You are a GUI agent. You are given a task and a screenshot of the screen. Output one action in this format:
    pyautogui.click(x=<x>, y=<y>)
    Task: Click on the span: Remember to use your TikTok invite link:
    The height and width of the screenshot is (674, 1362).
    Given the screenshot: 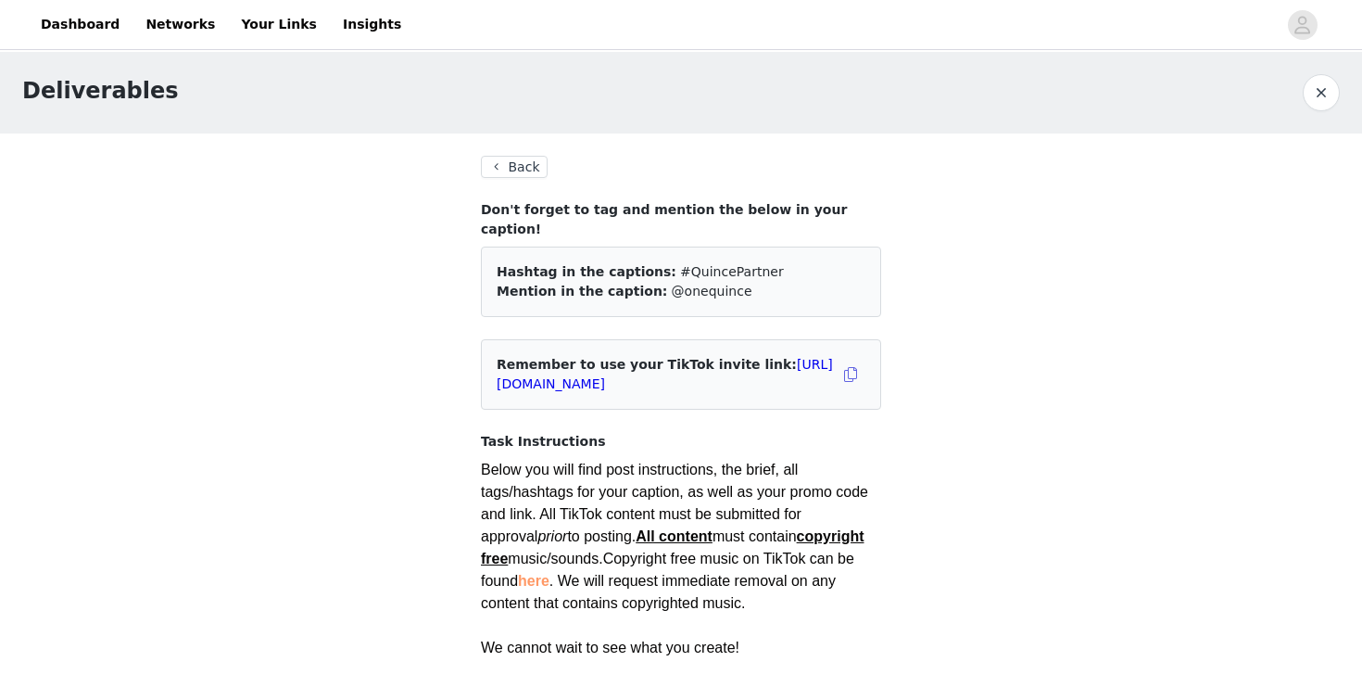 What is the action you would take?
    pyautogui.click(x=664, y=373)
    